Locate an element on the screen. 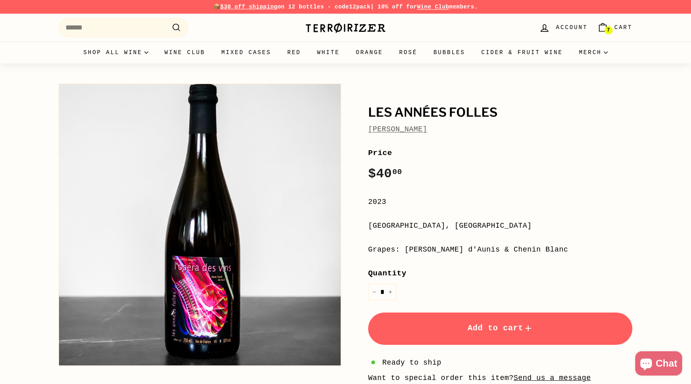  strong: 12pack is located at coordinates (360, 7).